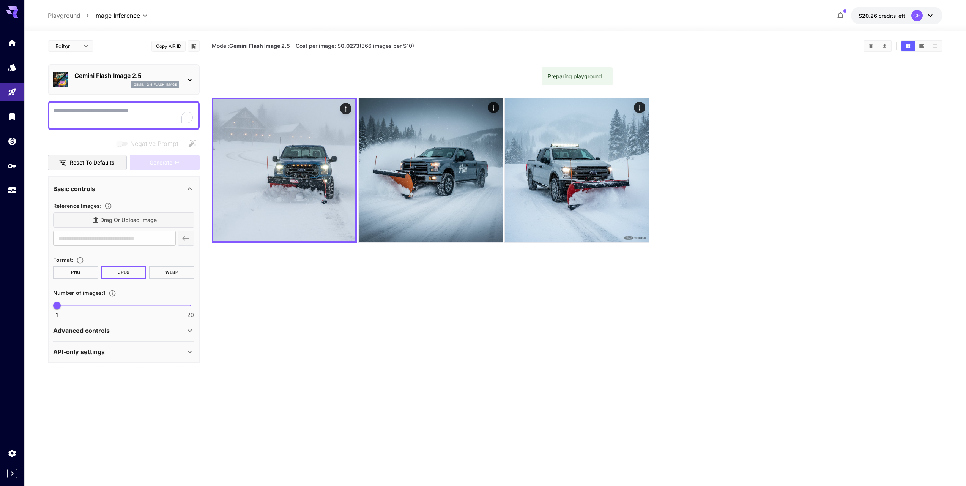 Image resolution: width=966 pixels, height=486 pixels. What do you see at coordinates (124, 189) in the screenshot?
I see `div: Basic controls` at bounding box center [124, 189].